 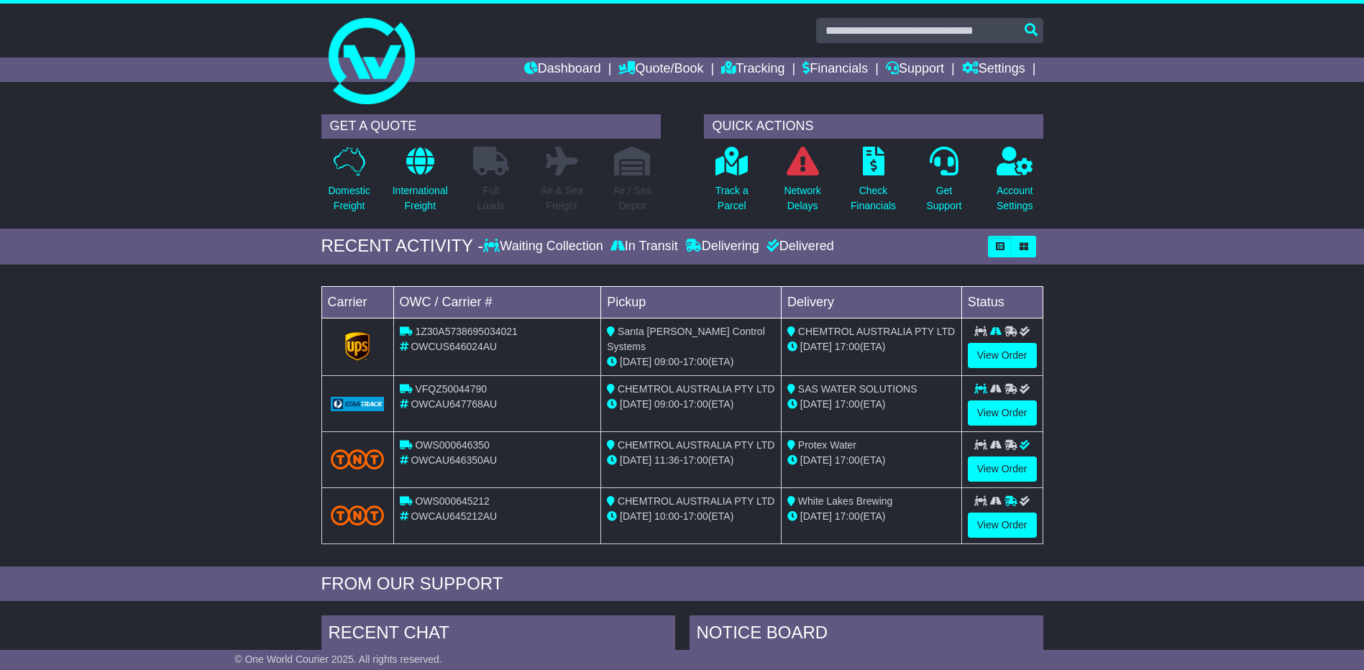 I want to click on a: Track aParcel, so click(x=732, y=183).